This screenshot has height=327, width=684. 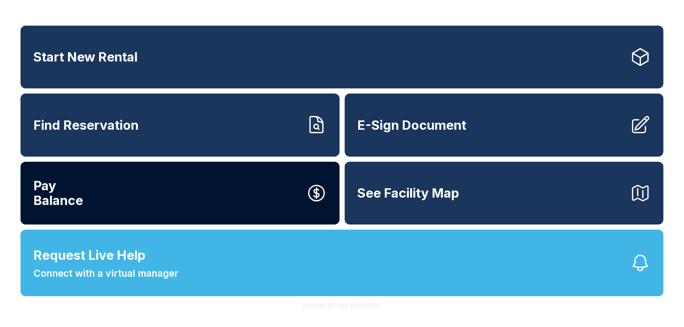 I want to click on button: Request Live HelpConnect with a virtual manager, so click(x=342, y=263).